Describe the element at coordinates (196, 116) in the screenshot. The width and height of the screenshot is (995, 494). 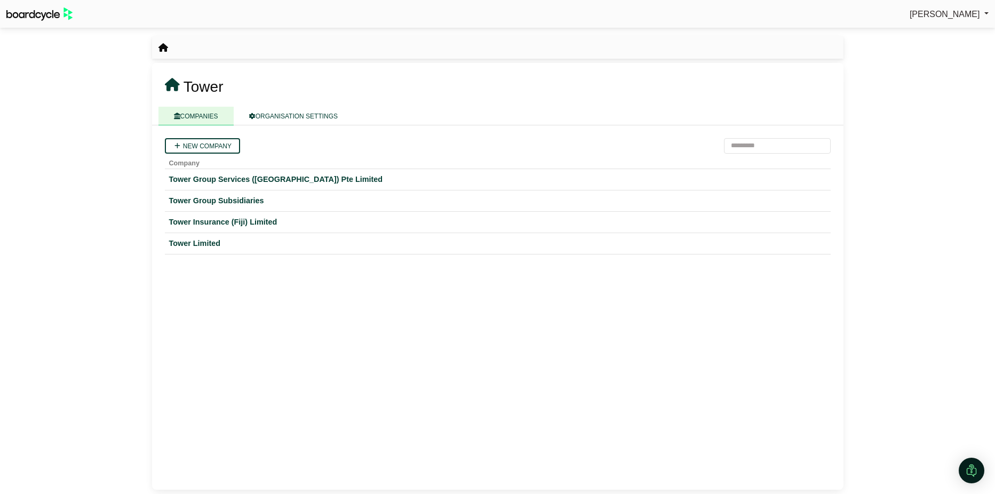
I see `a: COMPANIES` at that location.